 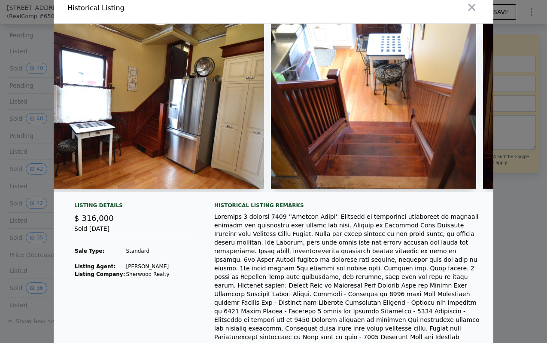 What do you see at coordinates (169, 8) in the screenshot?
I see `div: Historical Listing` at bounding box center [169, 8].